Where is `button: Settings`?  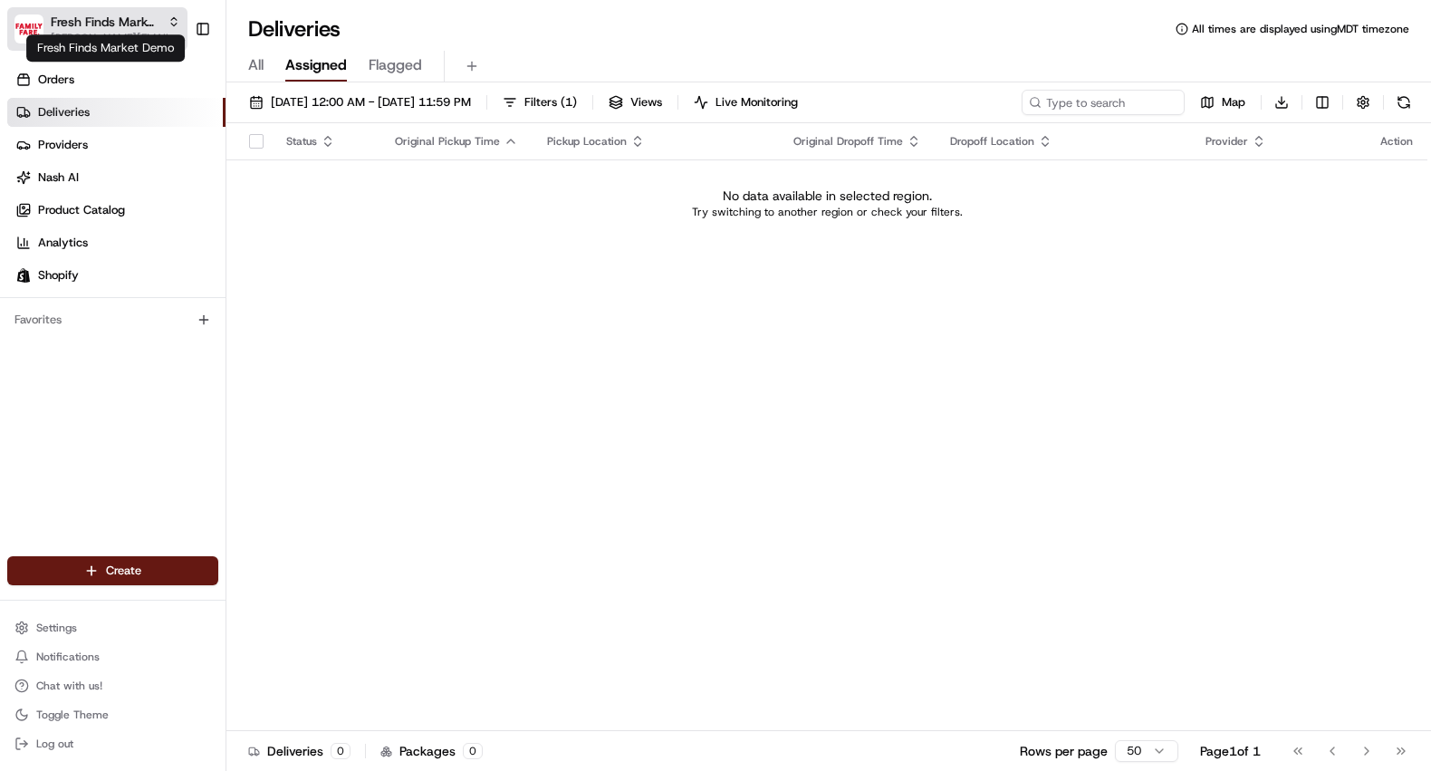
button: Settings is located at coordinates (112, 628).